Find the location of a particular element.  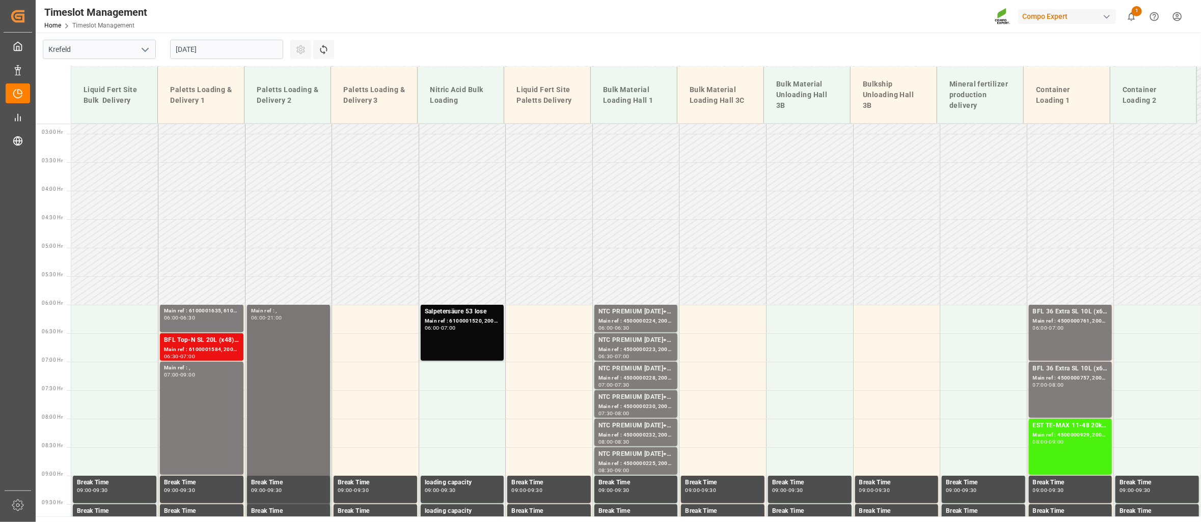

div: Main ref : 6100001584, 2000001360 is located at coordinates (202, 350).